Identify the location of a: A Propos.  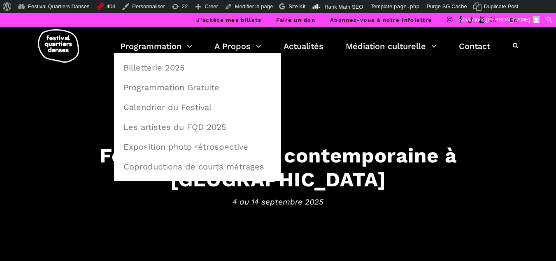
(238, 46).